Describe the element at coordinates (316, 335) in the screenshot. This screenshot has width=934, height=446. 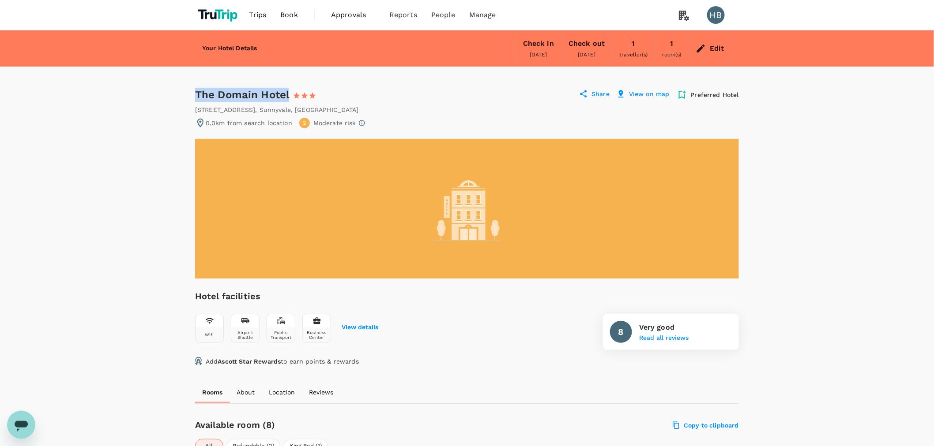
I see `div: Business Center` at that location.